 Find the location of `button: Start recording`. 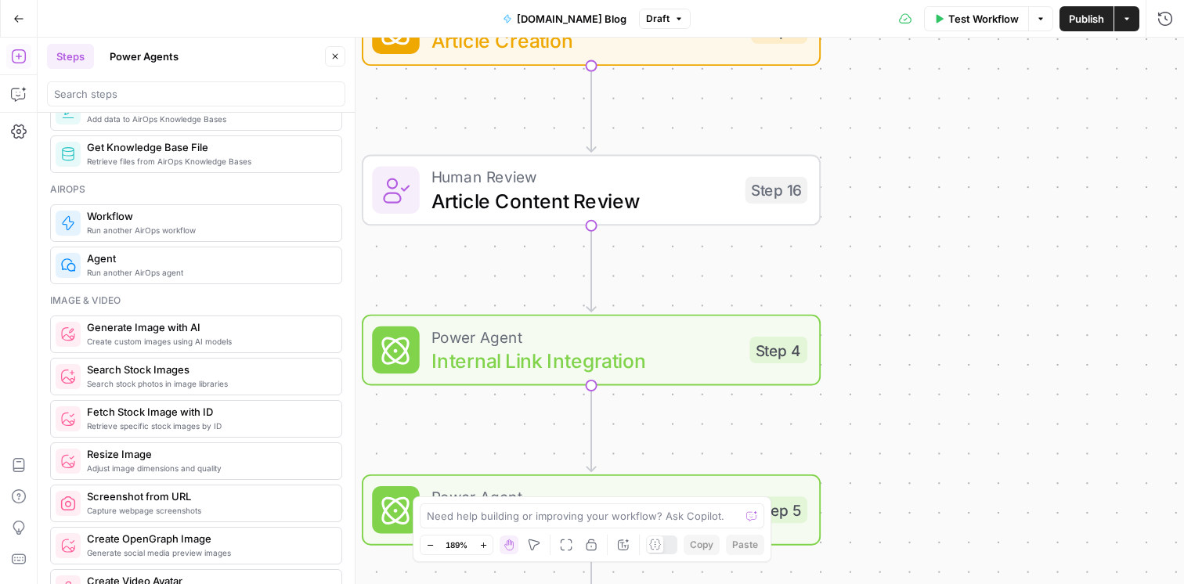

button: Start recording is located at coordinates (106, 519).